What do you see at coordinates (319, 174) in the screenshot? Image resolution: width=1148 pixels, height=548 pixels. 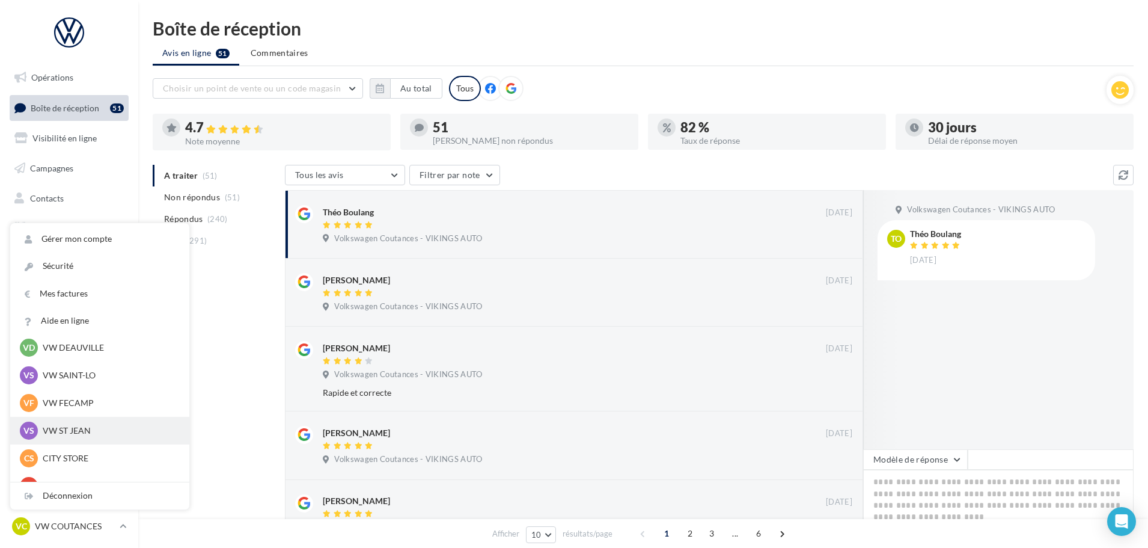 I see `span: Tous les avis` at bounding box center [319, 174].